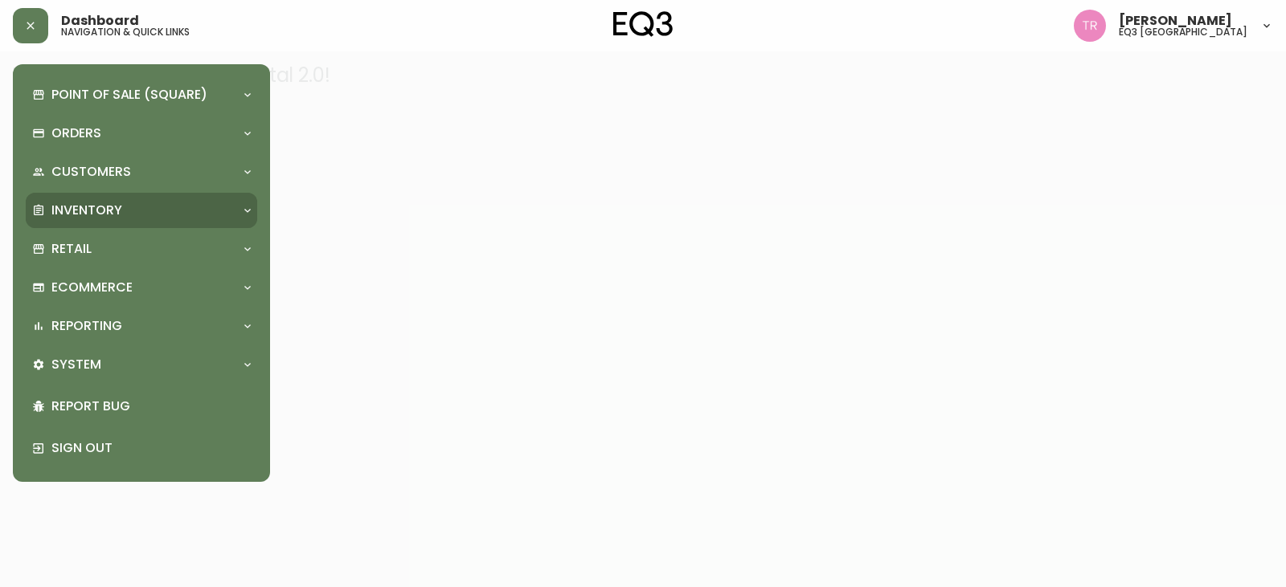 The width and height of the screenshot is (1286, 587). I want to click on span: Dashboard, so click(100, 21).